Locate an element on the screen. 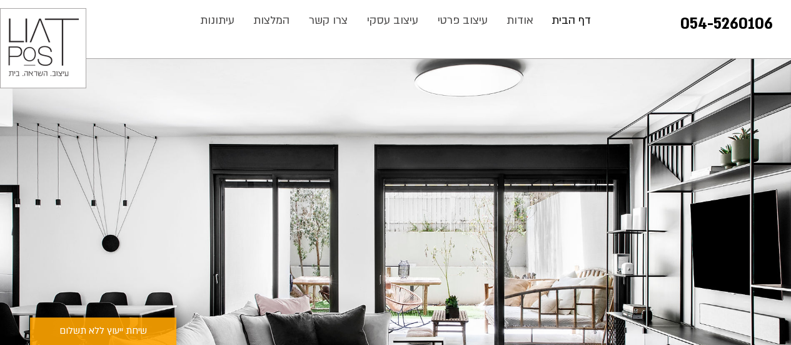 This screenshot has height=345, width=791. p: עיתונות is located at coordinates (217, 21).